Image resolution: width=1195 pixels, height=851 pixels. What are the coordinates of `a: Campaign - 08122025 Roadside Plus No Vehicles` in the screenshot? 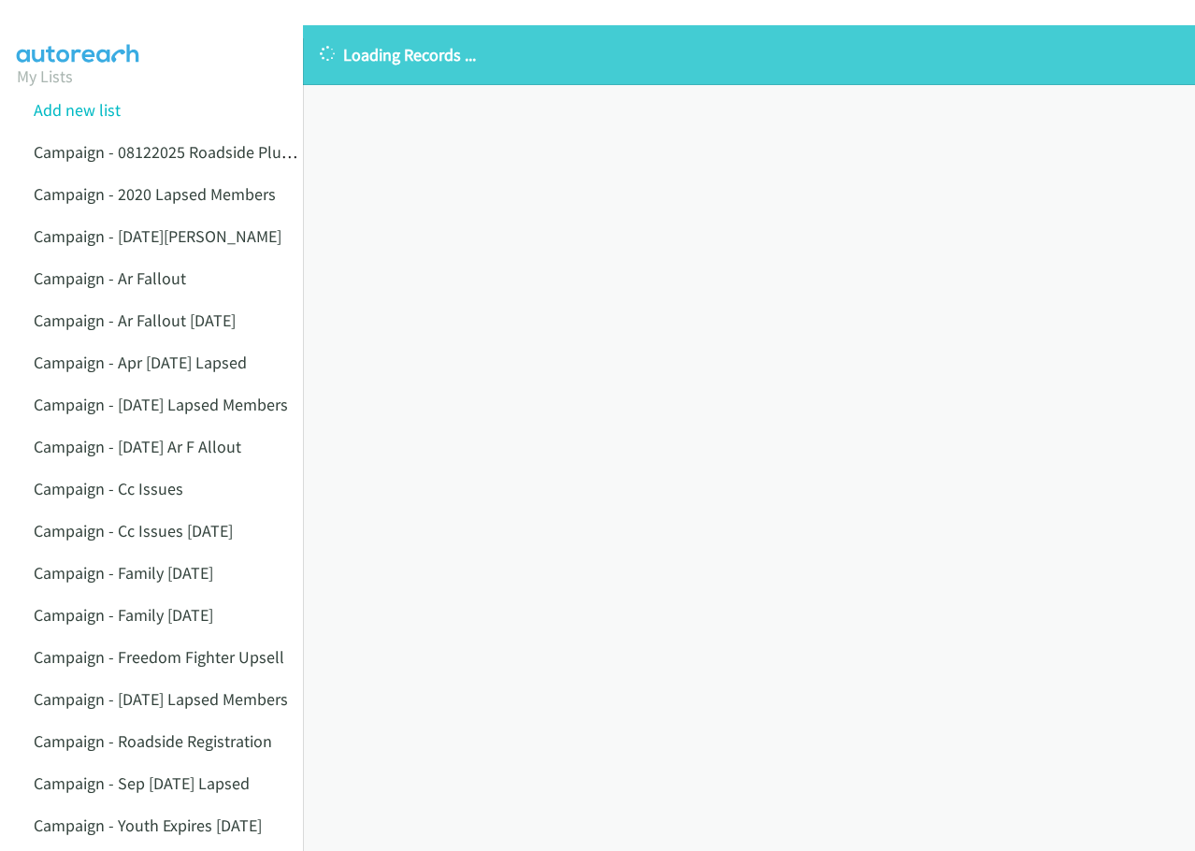 It's located at (204, 151).